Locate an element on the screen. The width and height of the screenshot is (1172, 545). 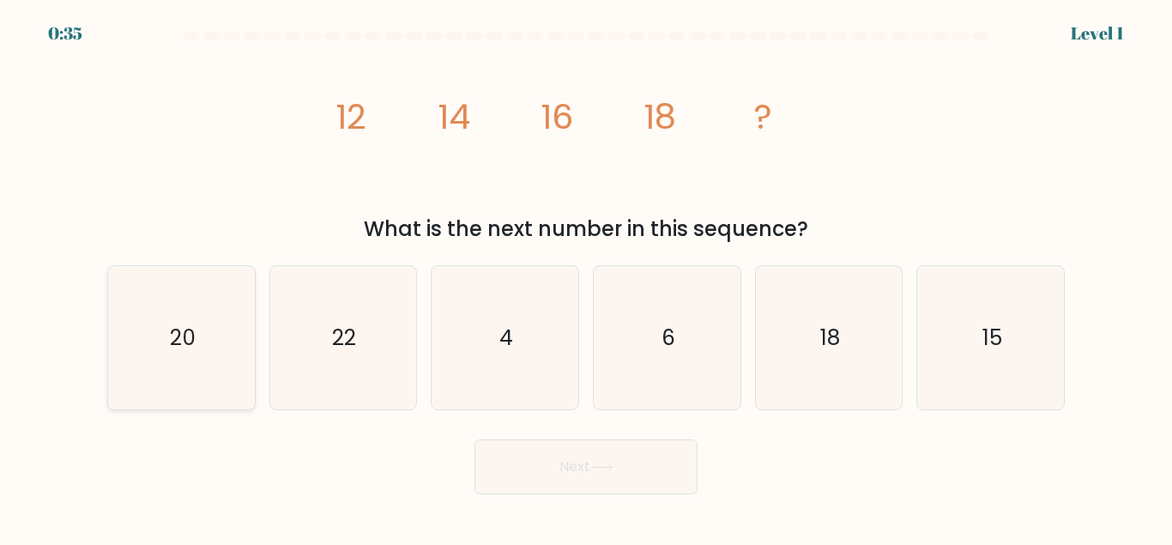
div: What is the next number in this sequence? is located at coordinates (586, 229).